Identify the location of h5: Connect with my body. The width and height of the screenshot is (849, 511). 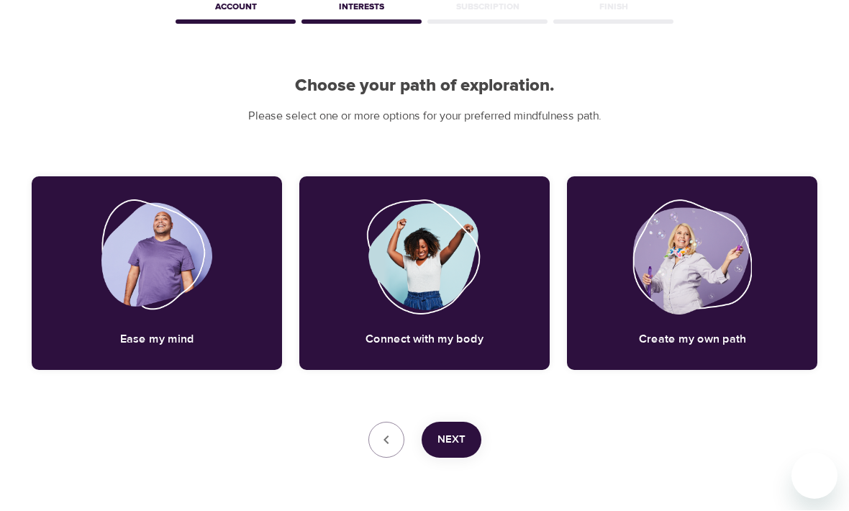
(424, 339).